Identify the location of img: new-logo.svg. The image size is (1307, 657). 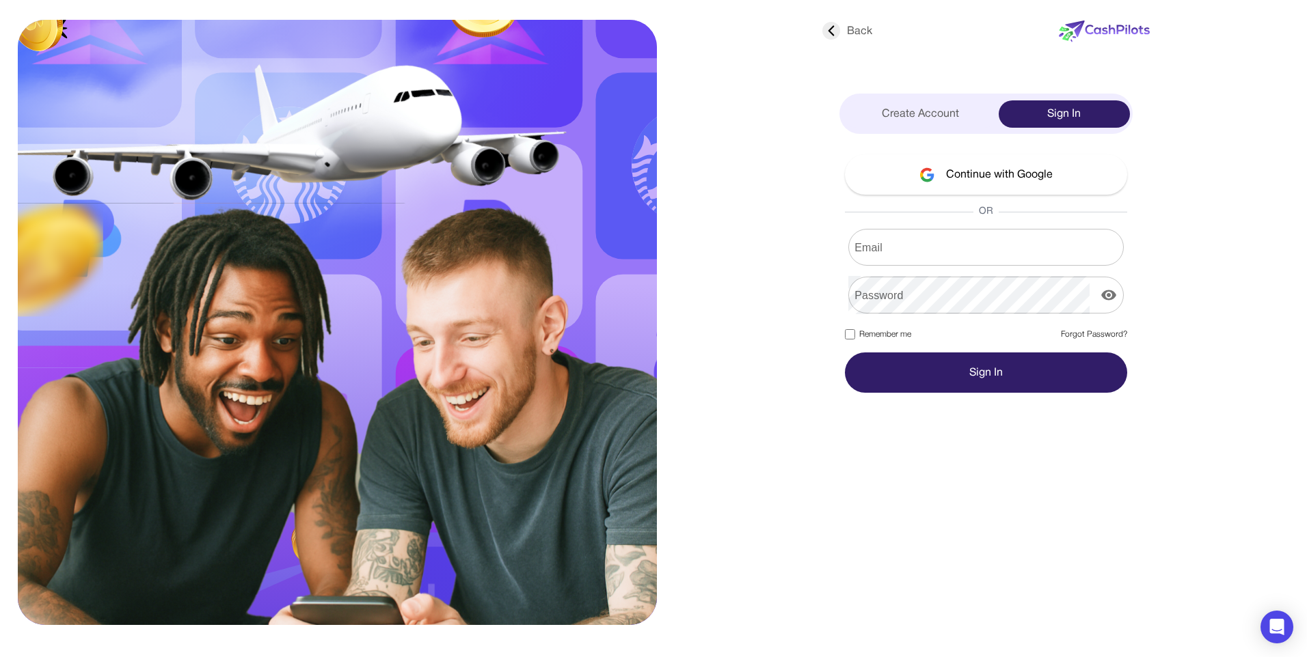
(1104, 31).